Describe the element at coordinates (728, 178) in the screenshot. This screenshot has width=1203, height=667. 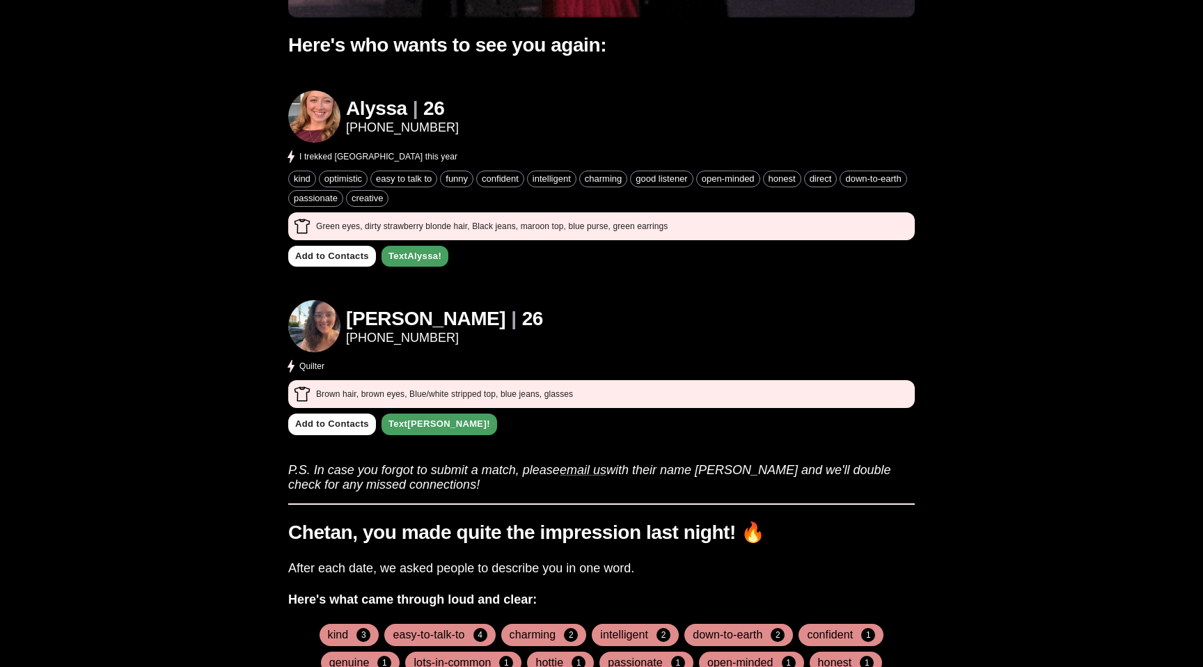
I see `span: open-minded` at that location.